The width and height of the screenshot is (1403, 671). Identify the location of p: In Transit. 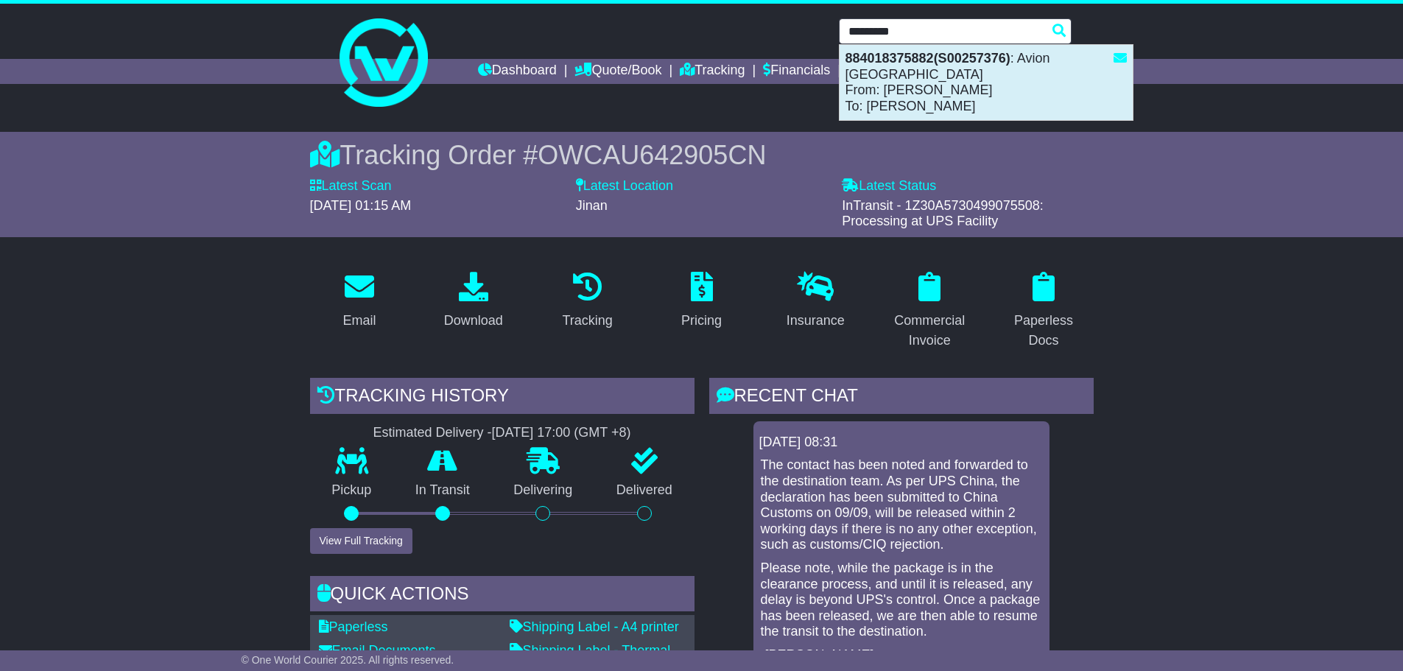
(443, 491).